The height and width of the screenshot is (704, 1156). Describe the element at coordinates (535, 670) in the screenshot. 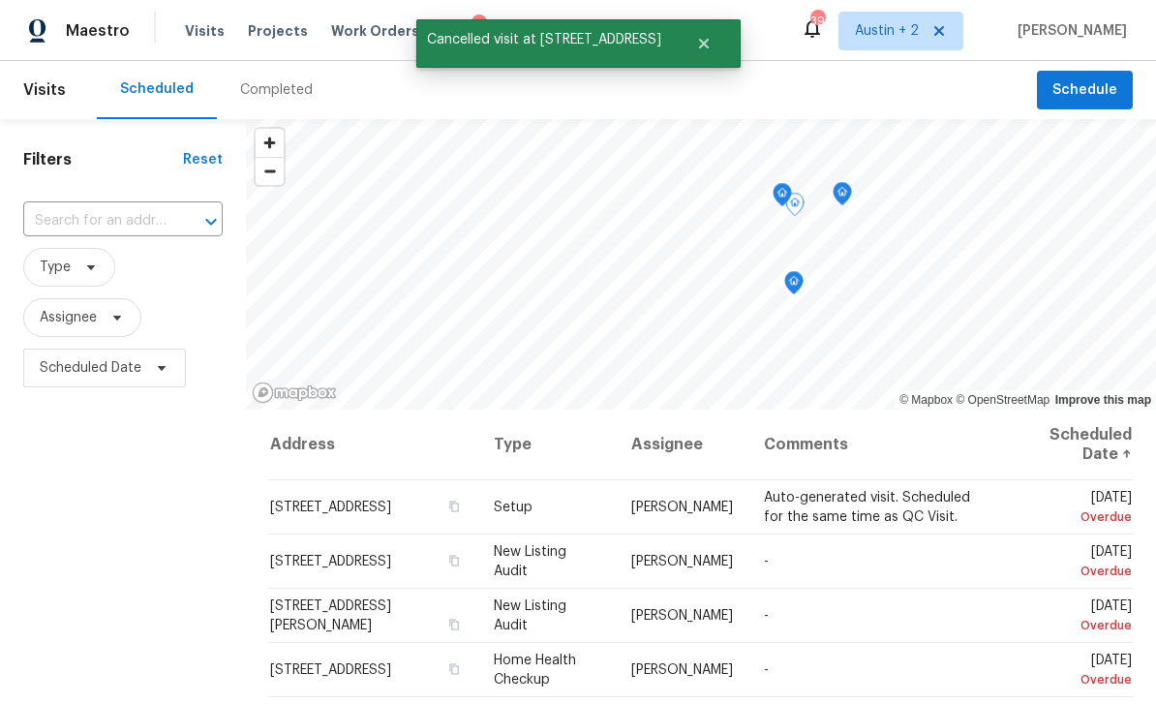

I see `span: Home Health Checkup` at that location.